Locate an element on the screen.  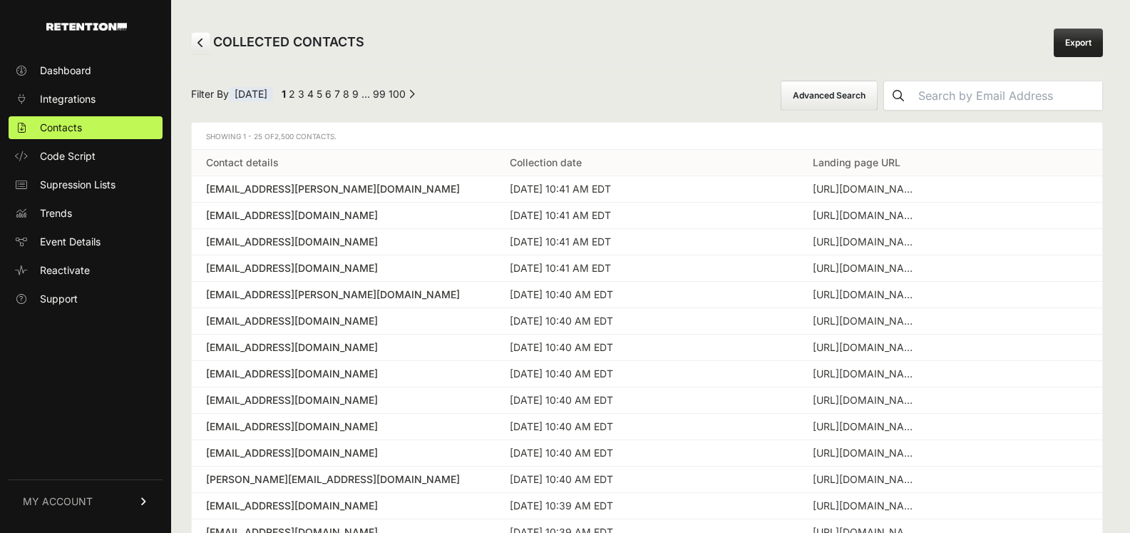
a: Trends is located at coordinates (86, 213).